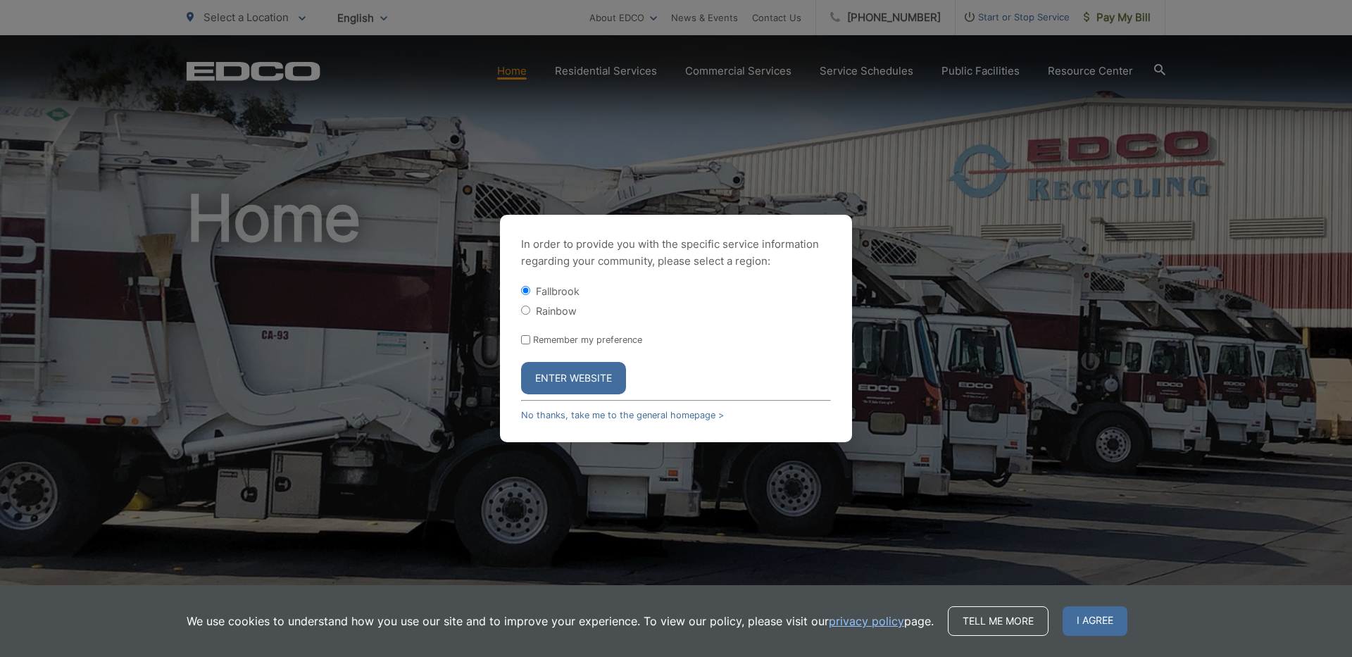 This screenshot has height=657, width=1352. I want to click on a: privacy policy, so click(866, 621).